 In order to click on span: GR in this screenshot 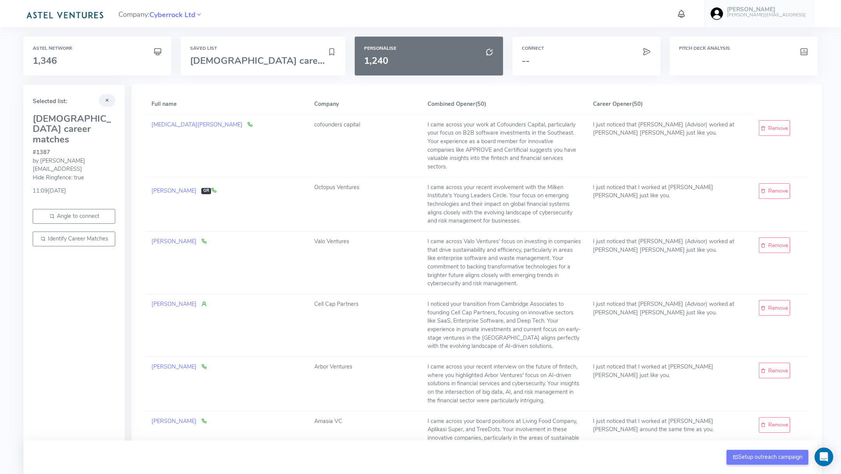, I will do `click(206, 191)`.